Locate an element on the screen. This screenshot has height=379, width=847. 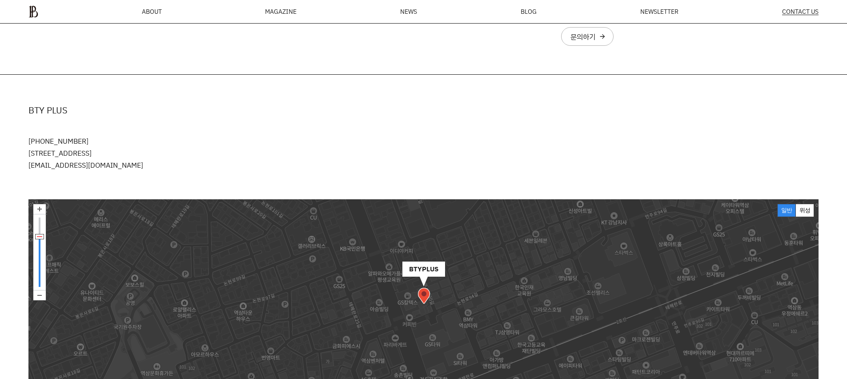
a: 문의하기arrow_forward is located at coordinates (587, 36).